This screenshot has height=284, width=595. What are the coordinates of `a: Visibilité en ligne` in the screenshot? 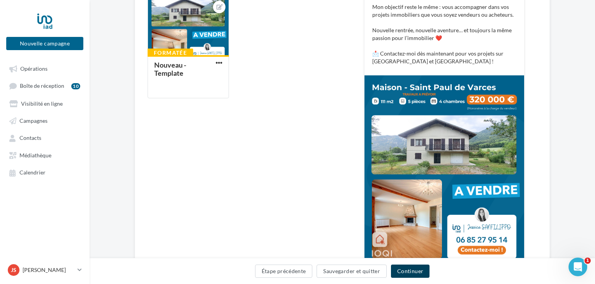 It's located at (45, 104).